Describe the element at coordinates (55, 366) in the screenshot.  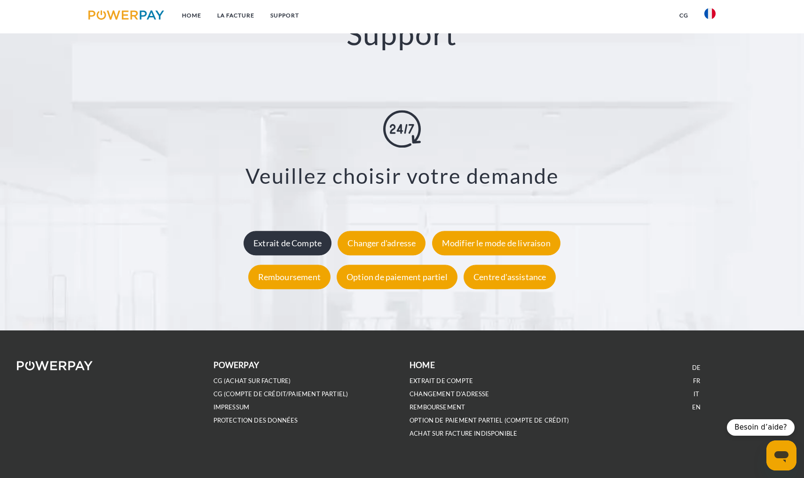
I see `img: logo-powerpay-white.svg` at that location.